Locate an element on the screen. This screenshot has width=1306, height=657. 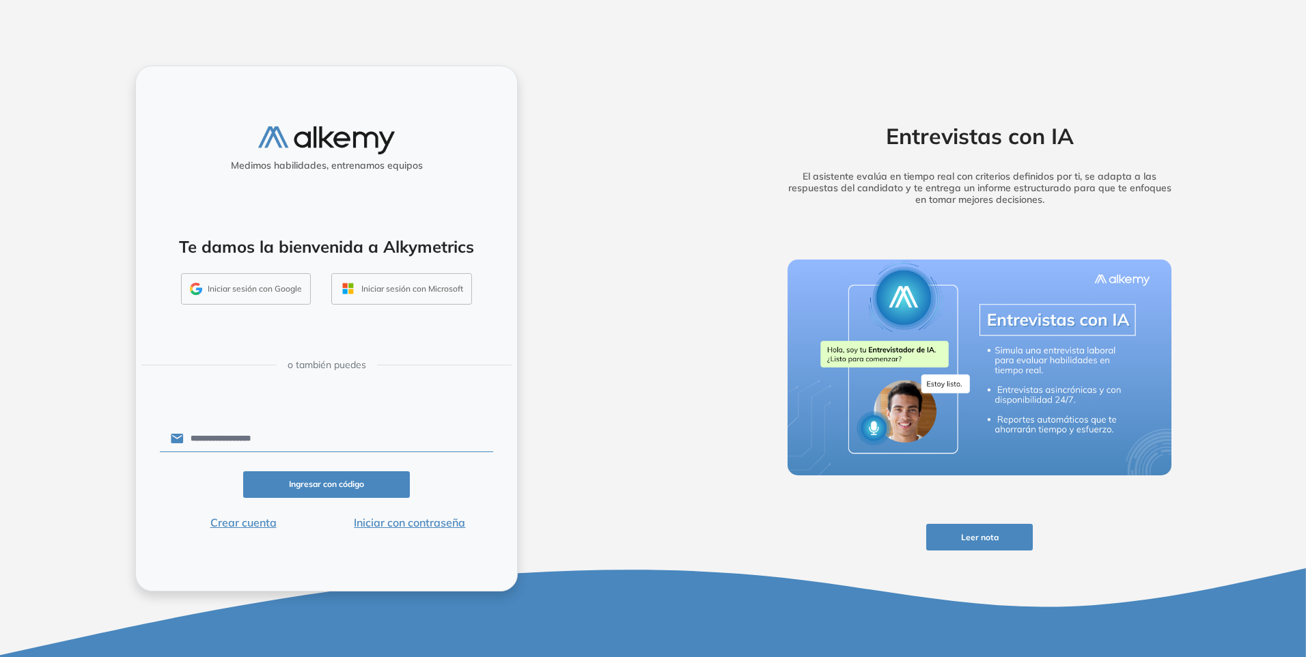
span: o también puedes is located at coordinates (327, 365).